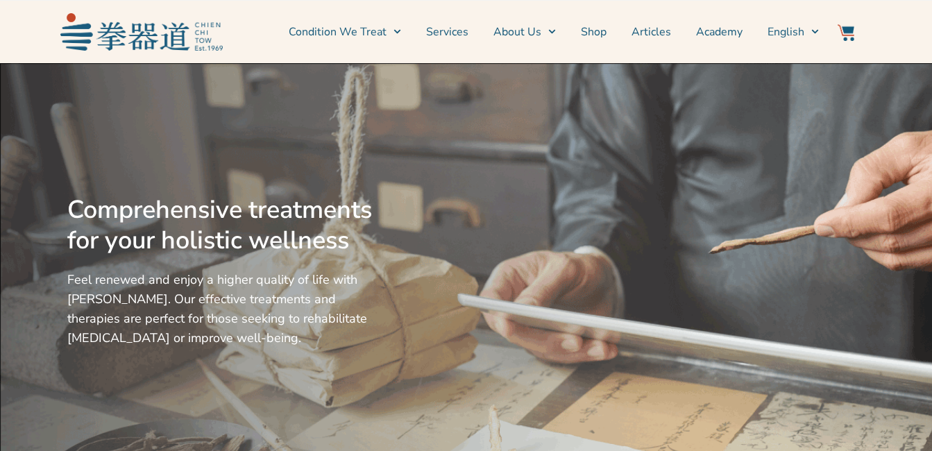 This screenshot has width=932, height=451. I want to click on a: Services, so click(447, 32).